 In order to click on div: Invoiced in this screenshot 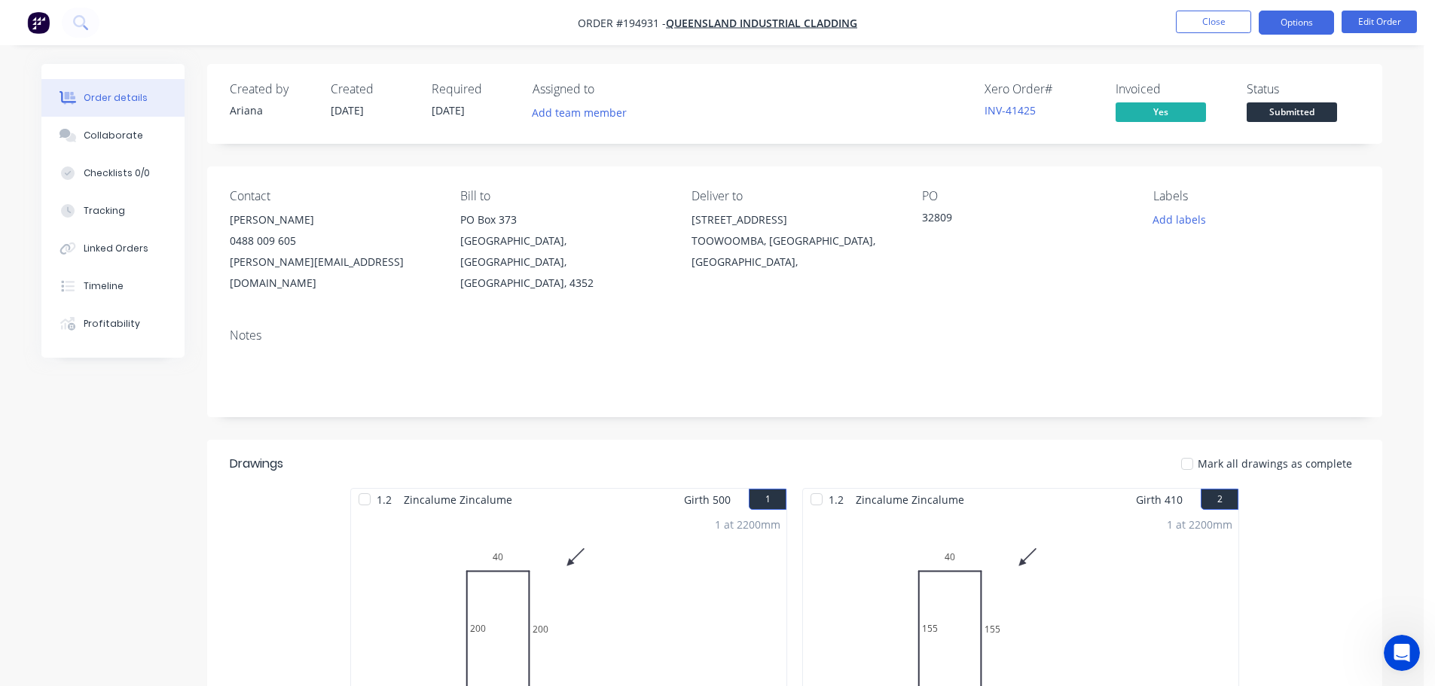, I will do `click(1172, 89)`.